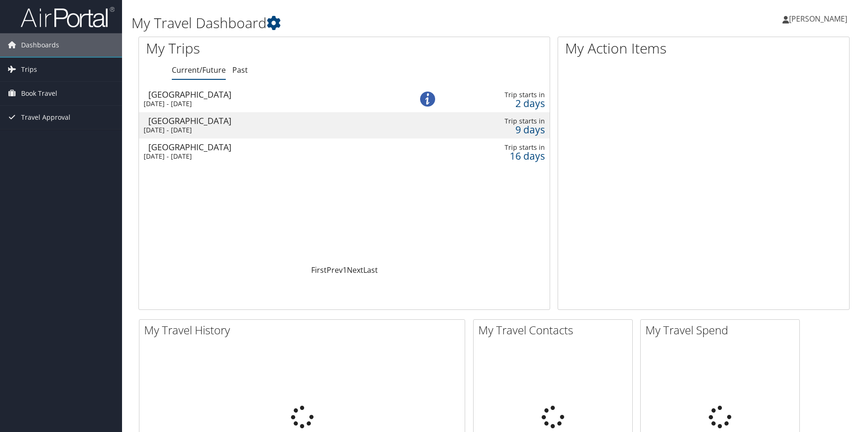 The image size is (866, 432). Describe the element at coordinates (199, 70) in the screenshot. I see `a: Current/Future` at that location.